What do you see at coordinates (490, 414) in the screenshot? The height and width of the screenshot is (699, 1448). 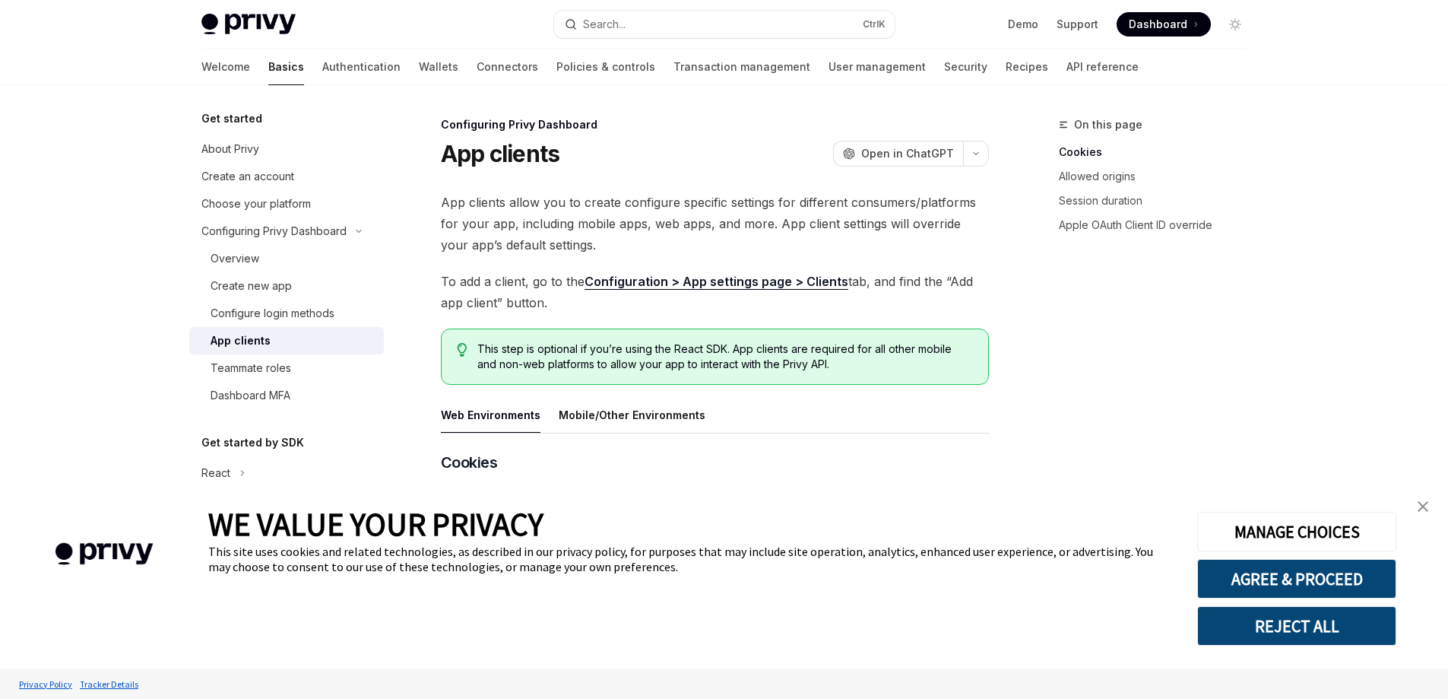 I see `button: Web Environments` at bounding box center [490, 414].